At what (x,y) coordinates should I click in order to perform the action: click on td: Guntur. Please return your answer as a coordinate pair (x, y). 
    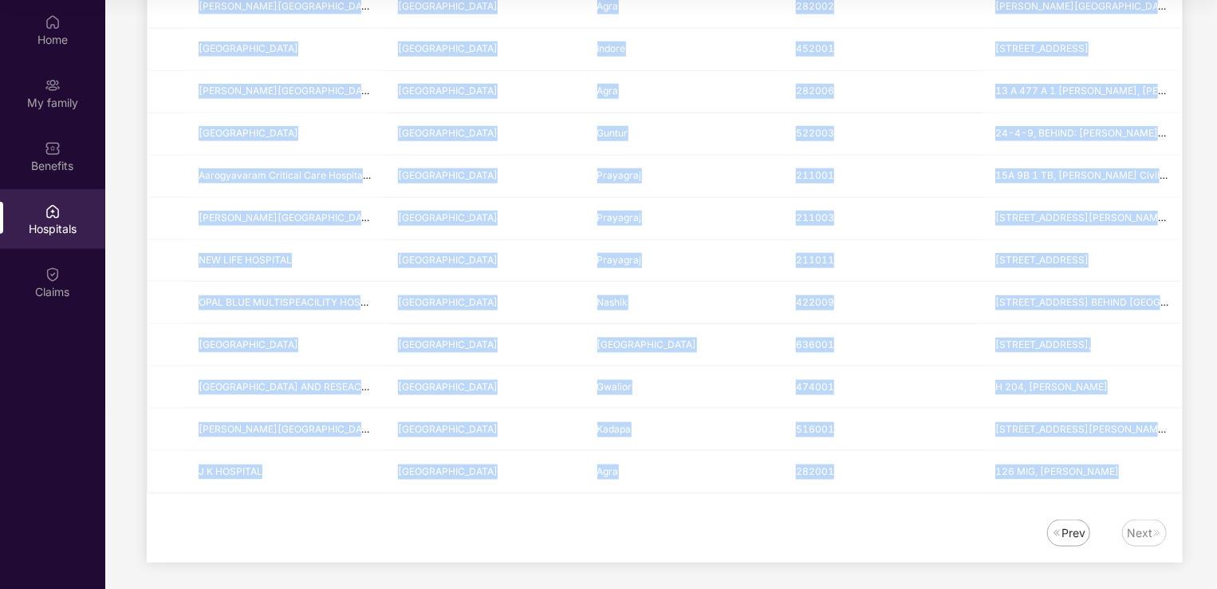
    Looking at the image, I should click on (684, 134).